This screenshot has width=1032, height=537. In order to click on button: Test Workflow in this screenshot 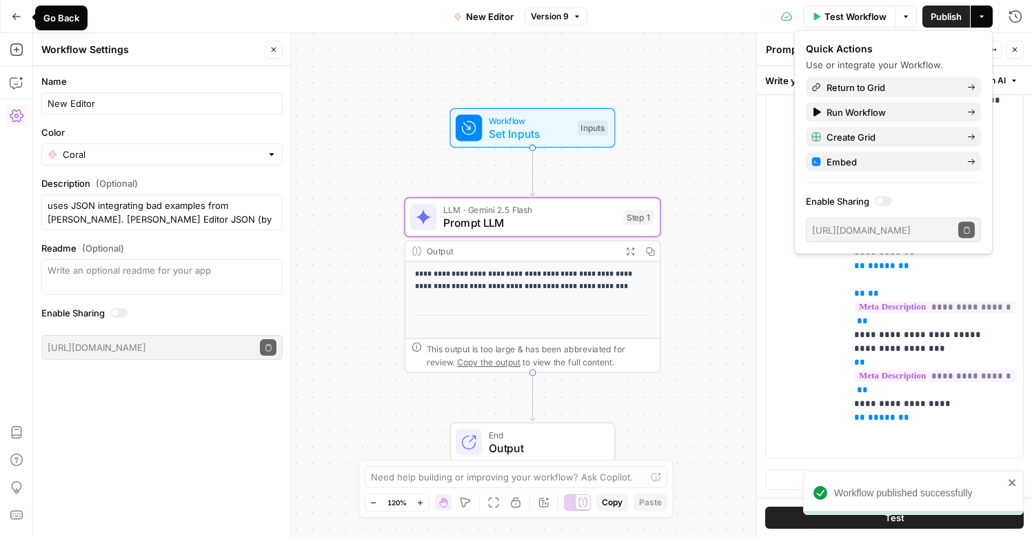, I will do `click(848, 17)`.